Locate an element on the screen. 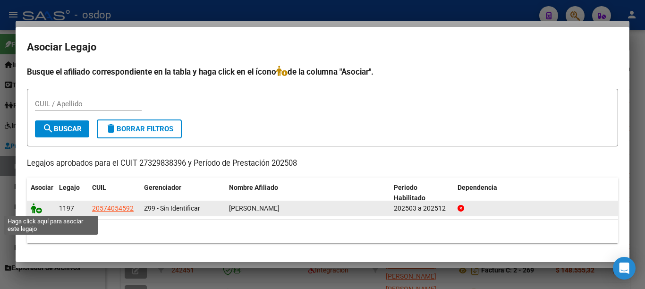 This screenshot has height=289, width=645. mat-icon: delete is located at coordinates (111, 128).